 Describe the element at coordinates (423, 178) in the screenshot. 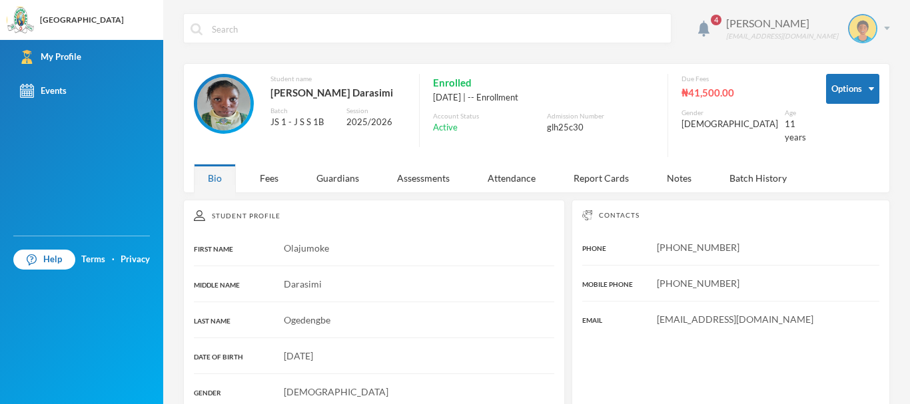

I see `div: Assessments` at that location.